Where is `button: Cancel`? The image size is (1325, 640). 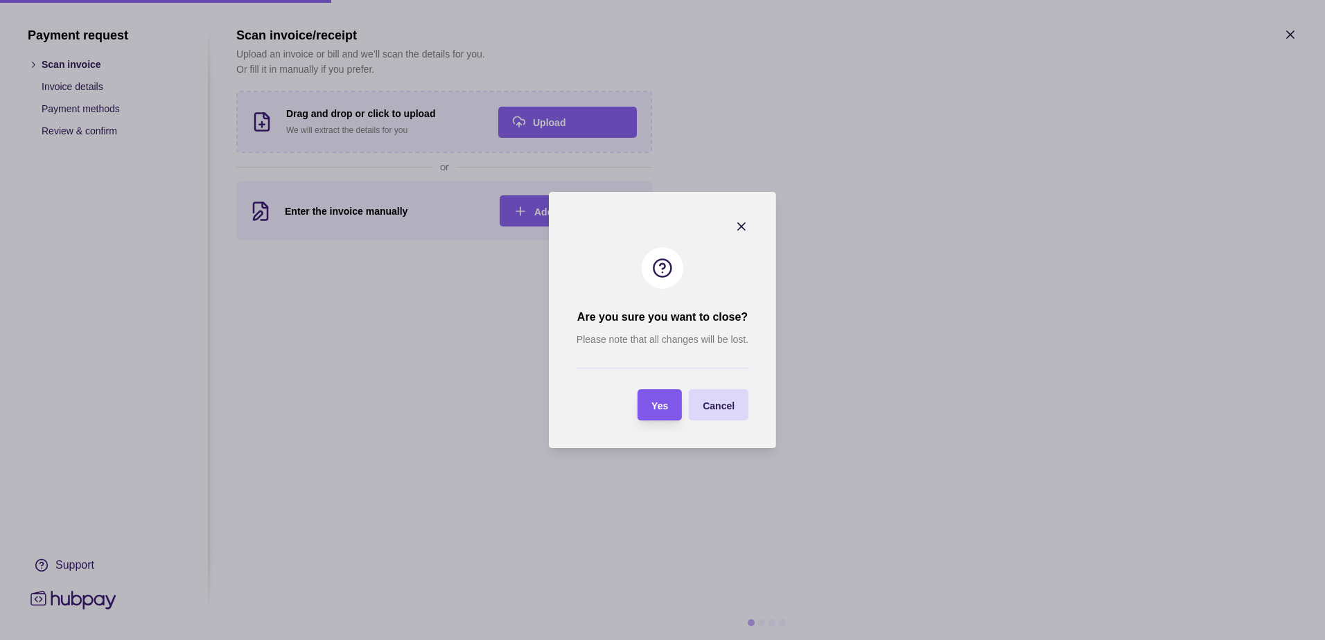 button: Cancel is located at coordinates (719, 405).